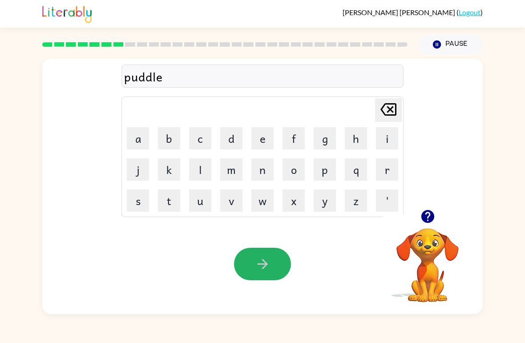 The height and width of the screenshot is (343, 525). What do you see at coordinates (200, 200) in the screenshot?
I see `button: u` at bounding box center [200, 200].